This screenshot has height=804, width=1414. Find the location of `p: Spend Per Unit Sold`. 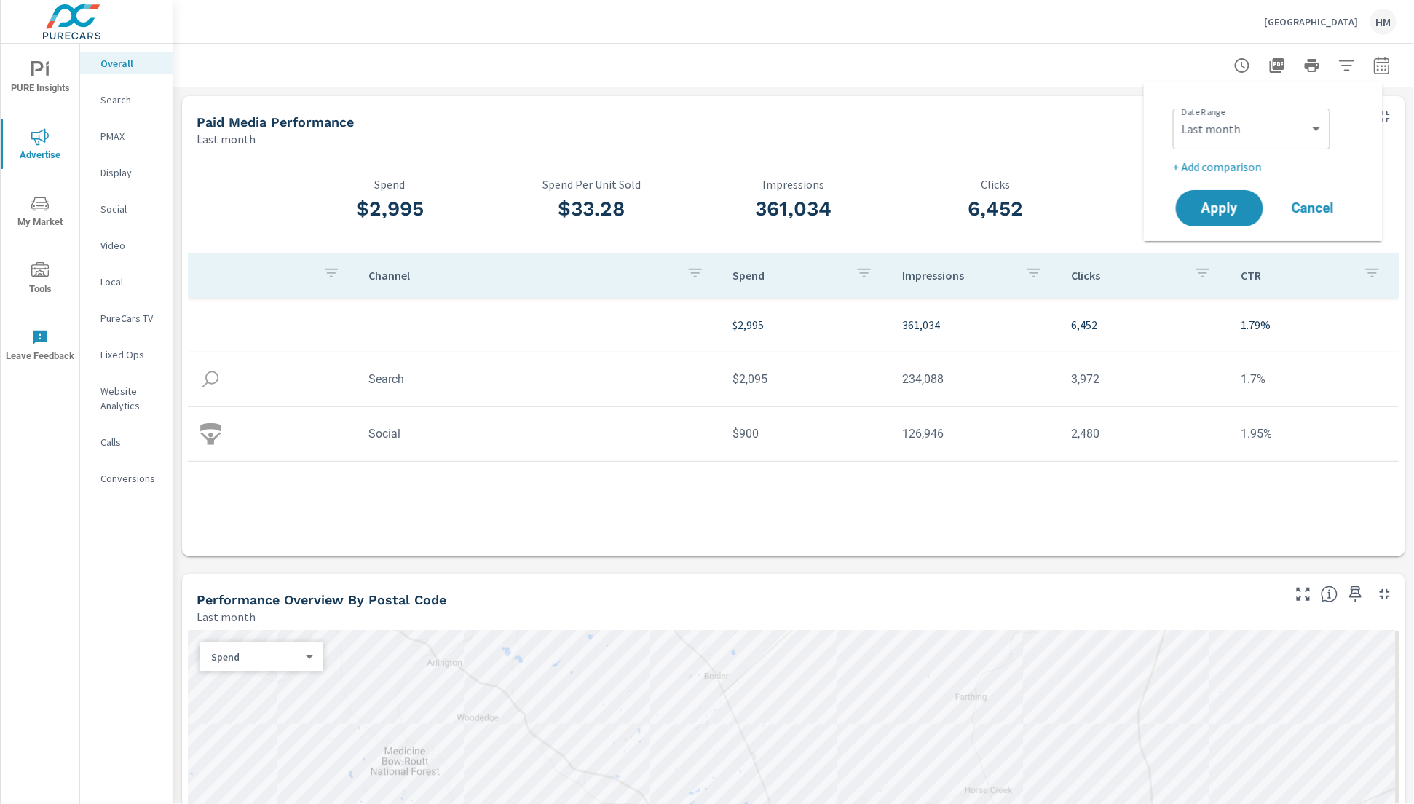

p: Spend Per Unit Sold is located at coordinates (591, 184).